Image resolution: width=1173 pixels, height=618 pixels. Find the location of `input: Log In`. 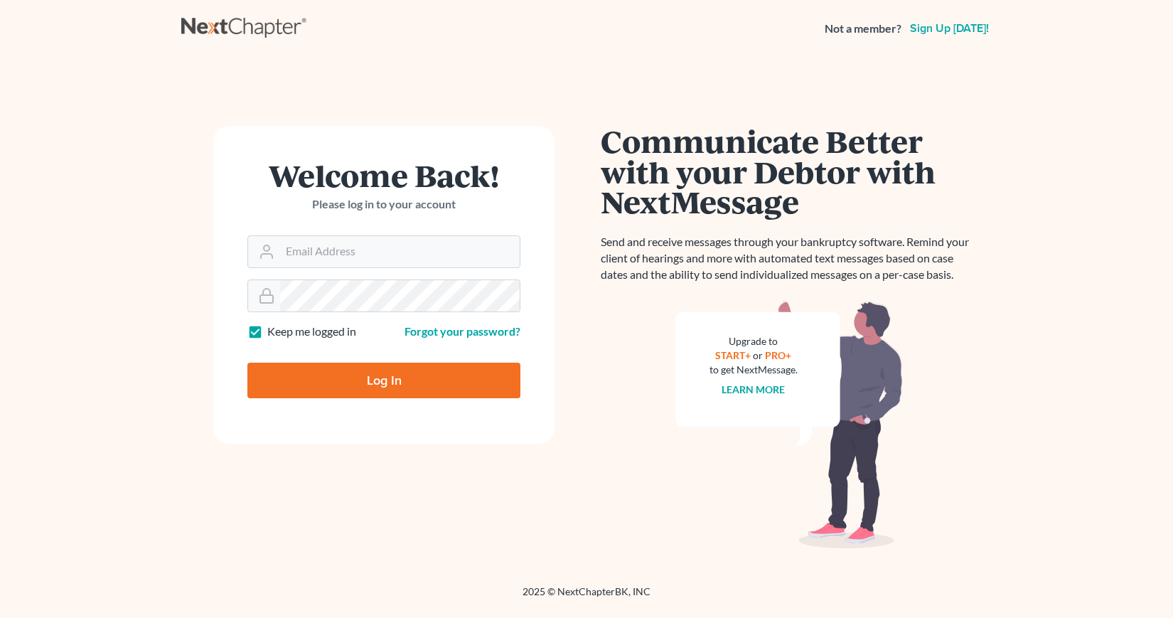

input: Log In is located at coordinates (384, 380).